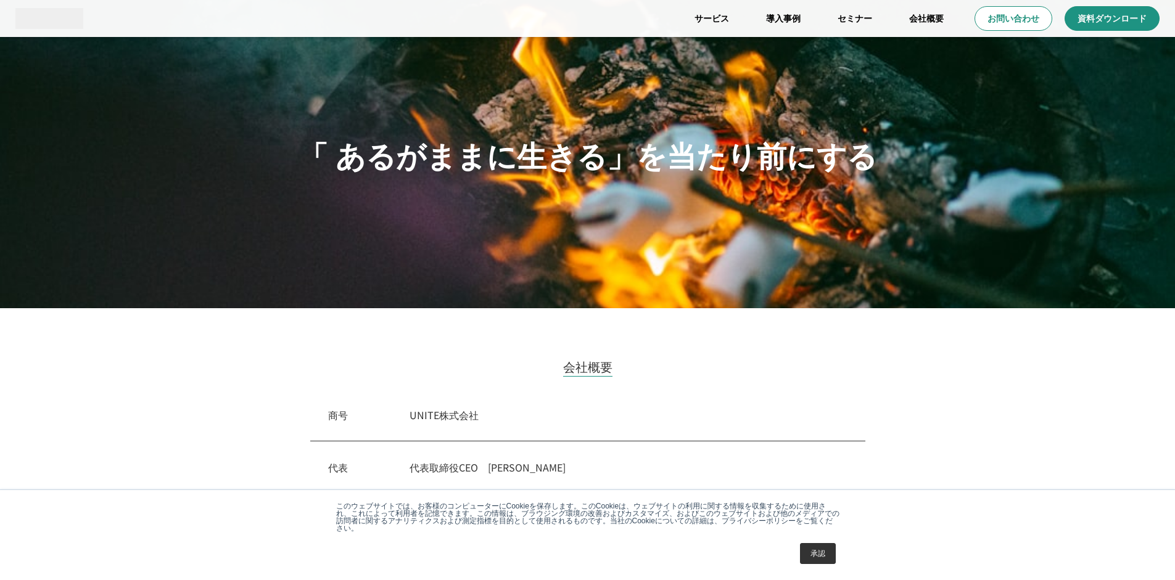 The image size is (1175, 580). I want to click on p: 資料ダウンロード, so click(1112, 19).